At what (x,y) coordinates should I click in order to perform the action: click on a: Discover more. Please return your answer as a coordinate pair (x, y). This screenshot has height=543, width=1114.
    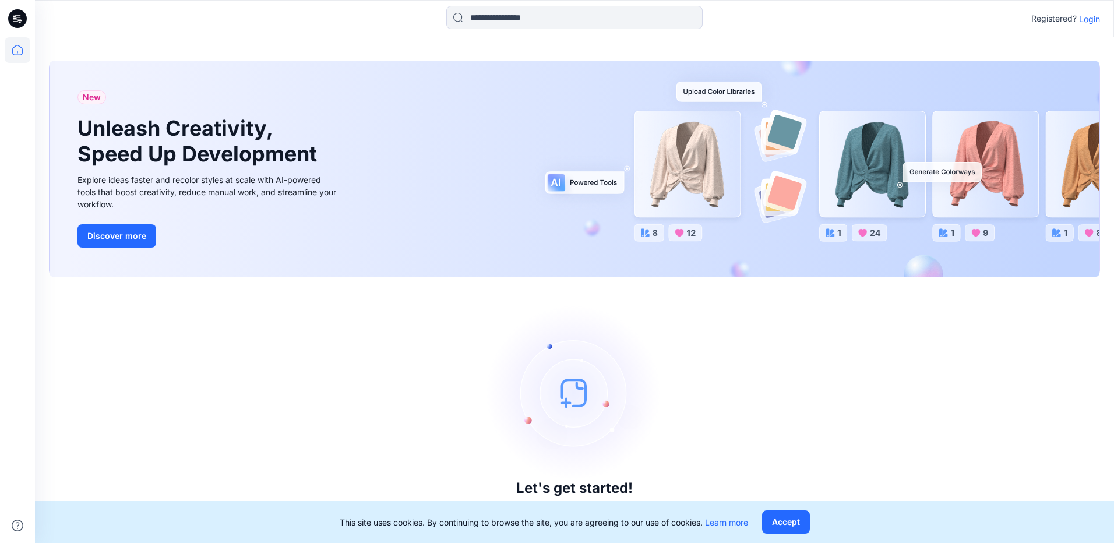
    Looking at the image, I should click on (209, 236).